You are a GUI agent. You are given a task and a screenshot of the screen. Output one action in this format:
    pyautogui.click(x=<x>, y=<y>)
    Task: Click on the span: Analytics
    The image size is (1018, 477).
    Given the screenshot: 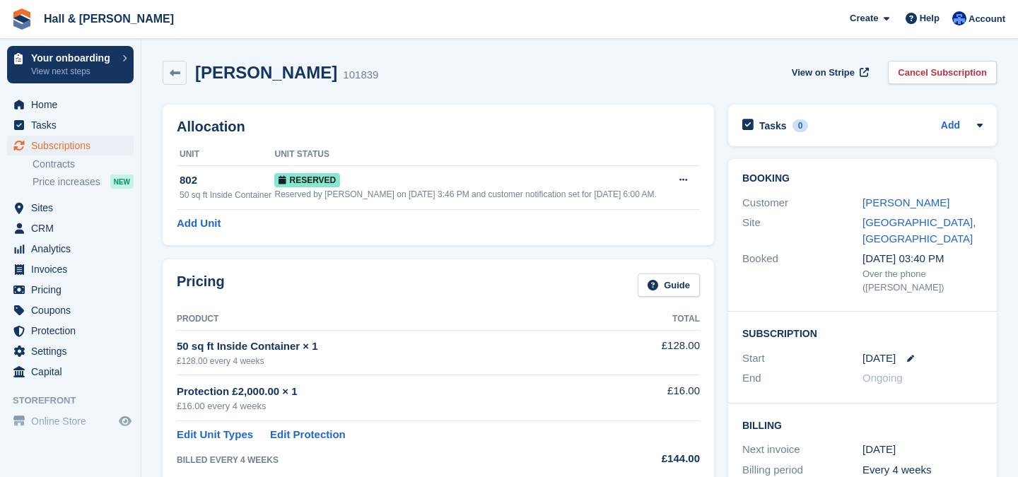 What is the action you would take?
    pyautogui.click(x=73, y=249)
    